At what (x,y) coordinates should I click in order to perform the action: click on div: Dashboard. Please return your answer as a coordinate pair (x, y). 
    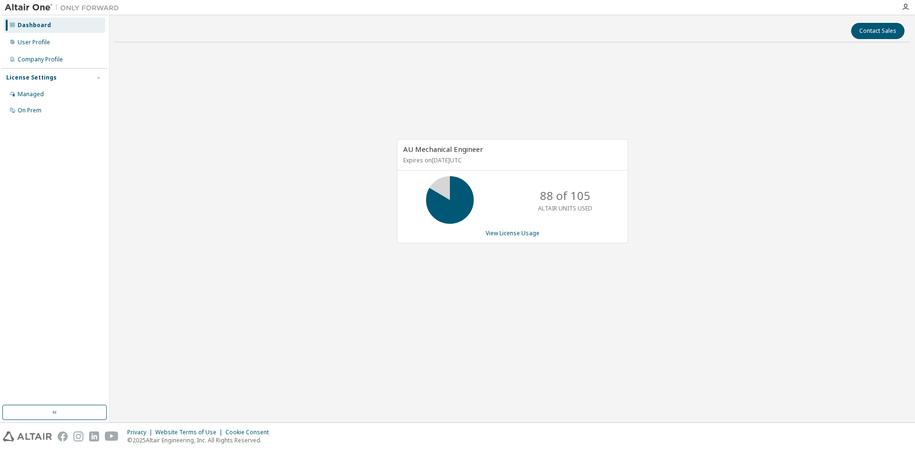
    Looking at the image, I should click on (34, 25).